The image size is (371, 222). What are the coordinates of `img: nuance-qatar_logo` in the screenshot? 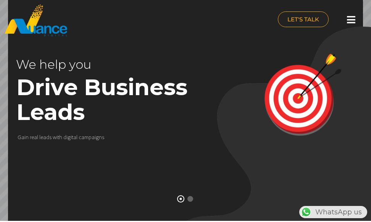 It's located at (36, 20).